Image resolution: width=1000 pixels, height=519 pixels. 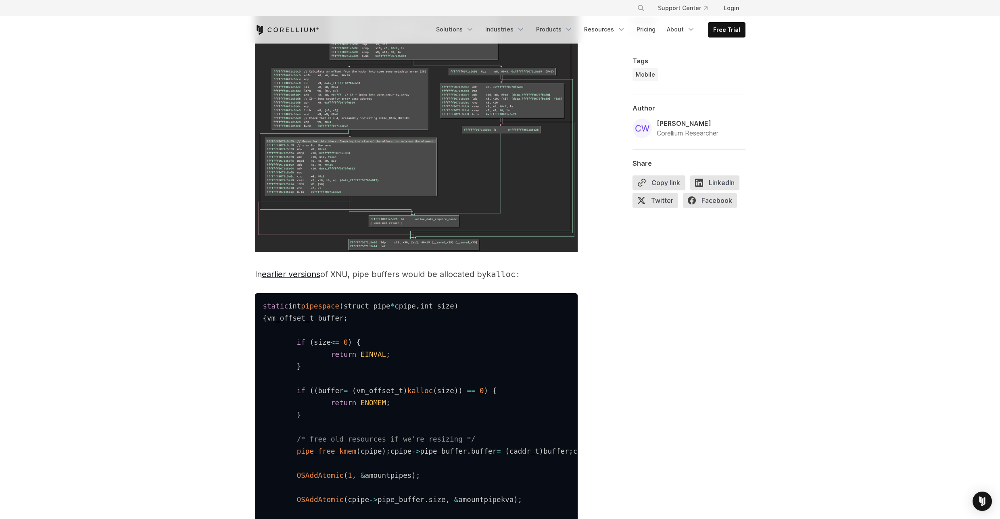 What do you see at coordinates (327, 452) in the screenshot?
I see `span: pipe_free_kmem` at bounding box center [327, 452].